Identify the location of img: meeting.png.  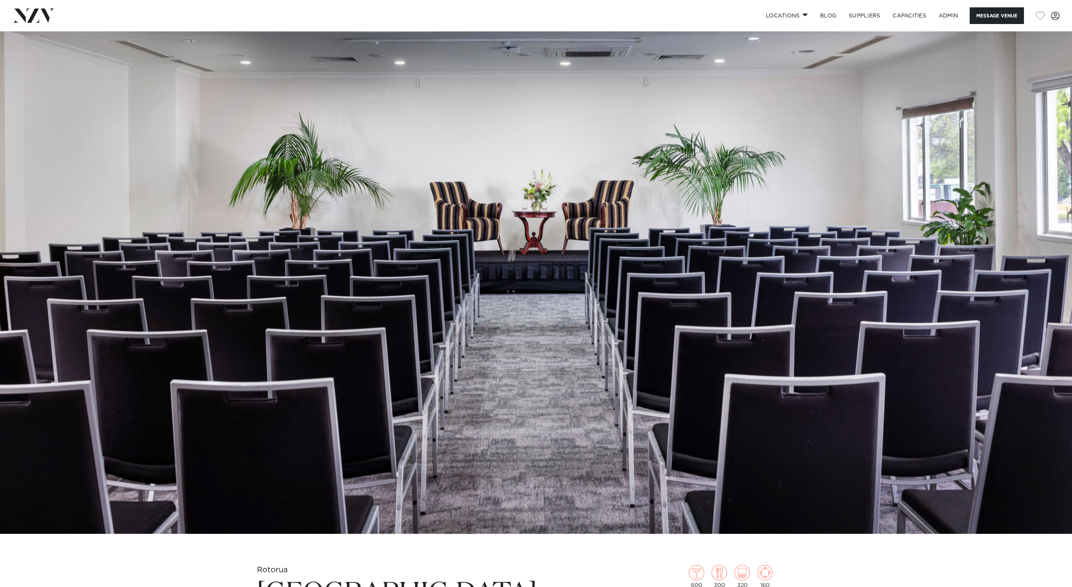
(765, 573).